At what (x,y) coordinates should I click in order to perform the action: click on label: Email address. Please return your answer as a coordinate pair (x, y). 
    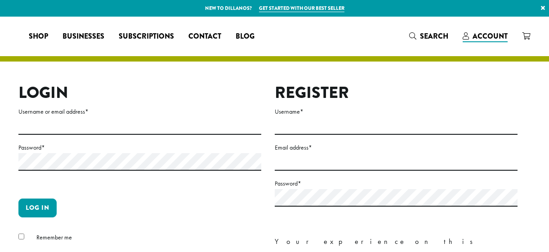
    Looking at the image, I should click on (396, 147).